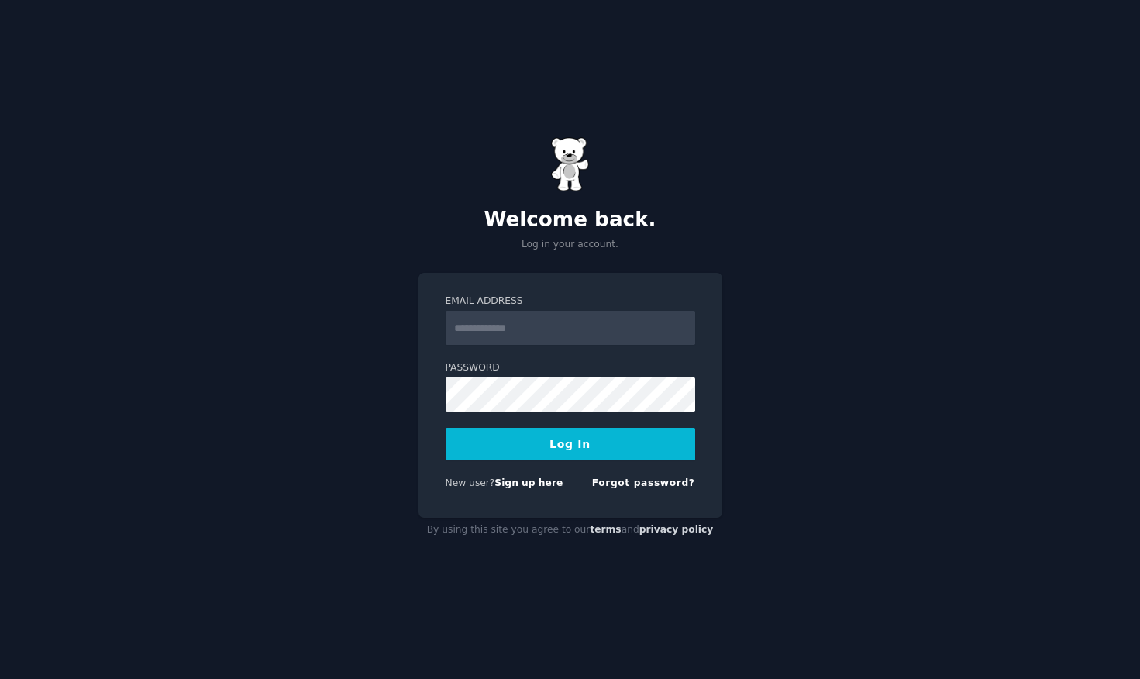 This screenshot has height=679, width=1140. I want to click on button: Log In, so click(570, 444).